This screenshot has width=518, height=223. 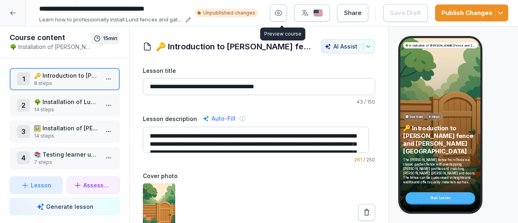 I want to click on div: Save Draft, so click(x=406, y=13).